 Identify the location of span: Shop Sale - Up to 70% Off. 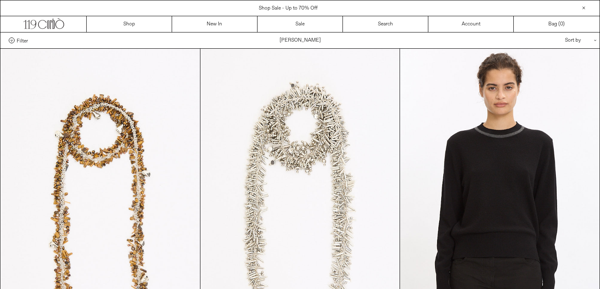
(288, 8).